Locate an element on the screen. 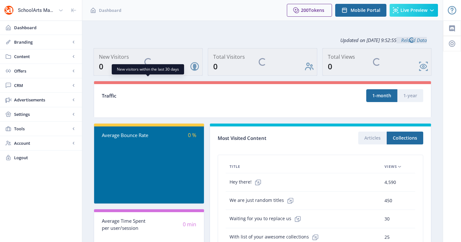 This screenshot has height=242, width=461. button: Mobile Portal is located at coordinates (361, 10).